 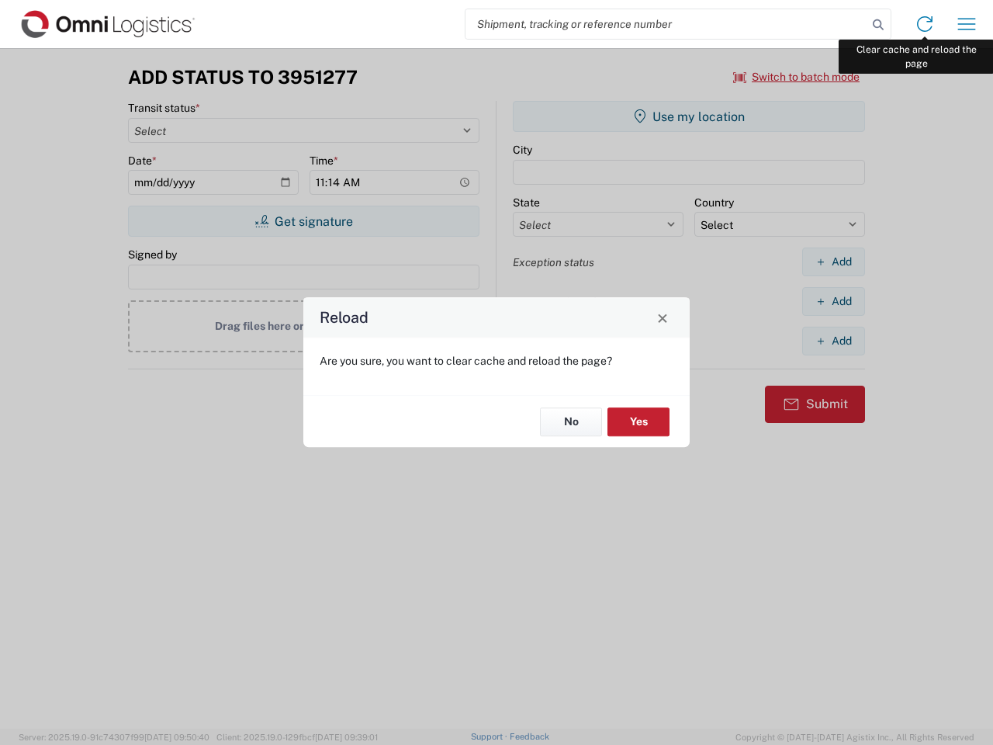 What do you see at coordinates (497, 361) in the screenshot?
I see `p: Are you sure, you want to clear cache and reload the page?` at bounding box center [497, 361].